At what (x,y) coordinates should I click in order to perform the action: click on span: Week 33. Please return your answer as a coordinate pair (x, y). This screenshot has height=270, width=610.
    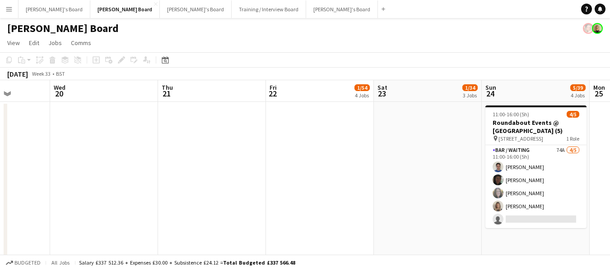
    Looking at the image, I should click on (41, 74).